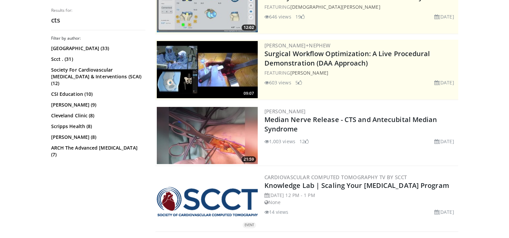  I want to click on img: bcfc90b5-8c69-4b20-afee-af4c0acaf118.300x170_q85_crop-smart_upscale.jpg, so click(207, 70).